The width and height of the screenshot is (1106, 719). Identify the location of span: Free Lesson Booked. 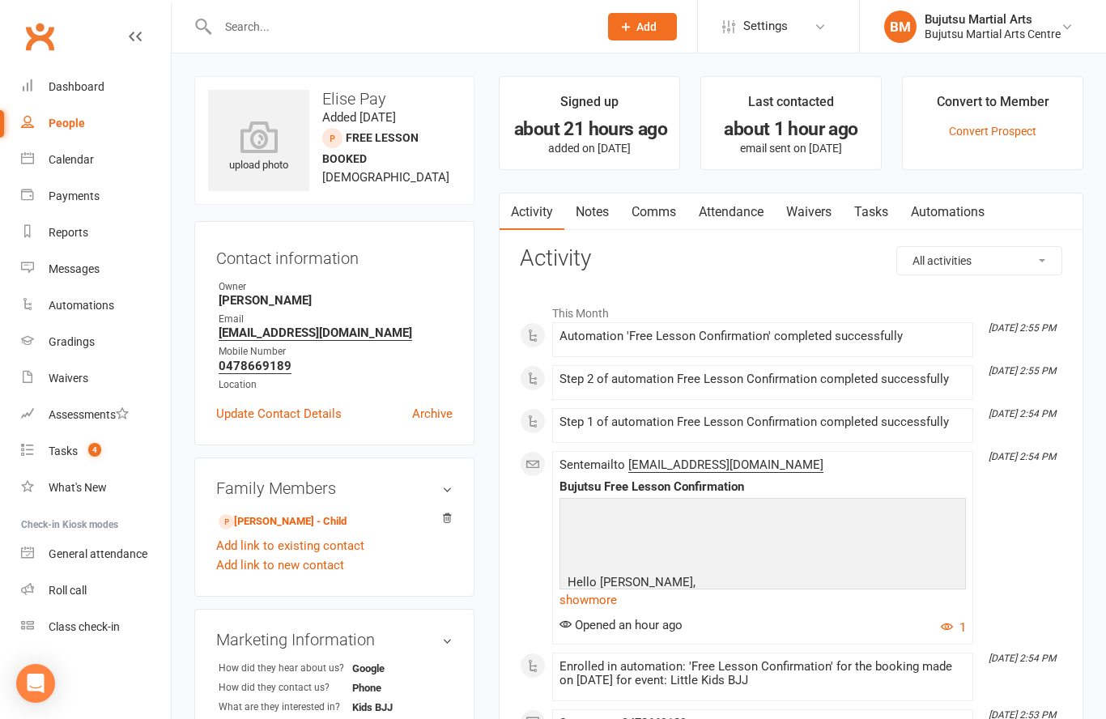
(370, 148).